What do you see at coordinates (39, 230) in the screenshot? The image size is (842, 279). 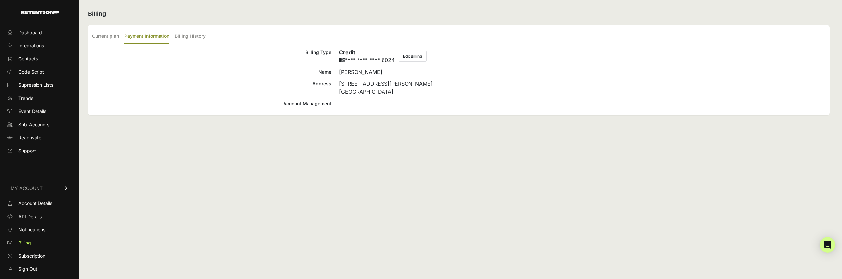 I see `a: Notifications` at bounding box center [39, 230].